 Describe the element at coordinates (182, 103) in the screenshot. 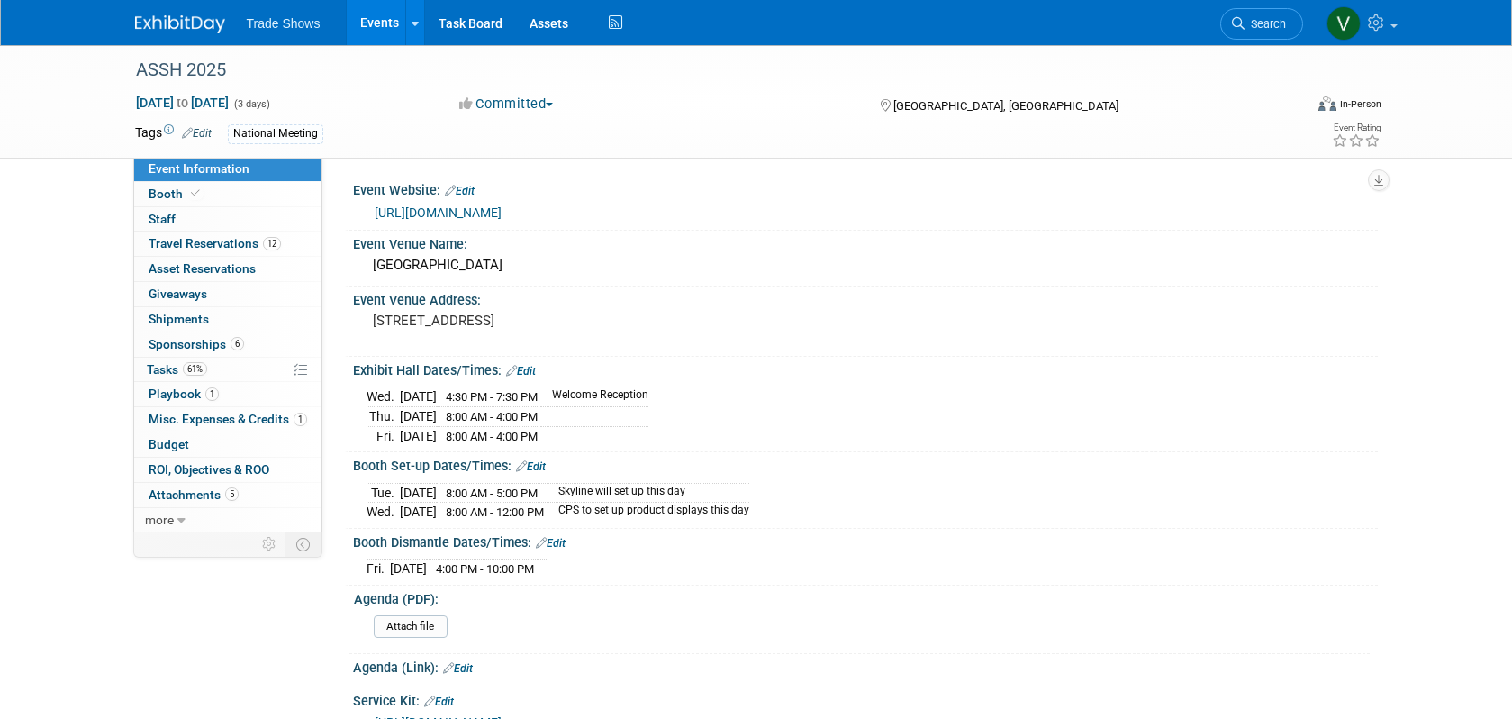

I see `span: to` at that location.